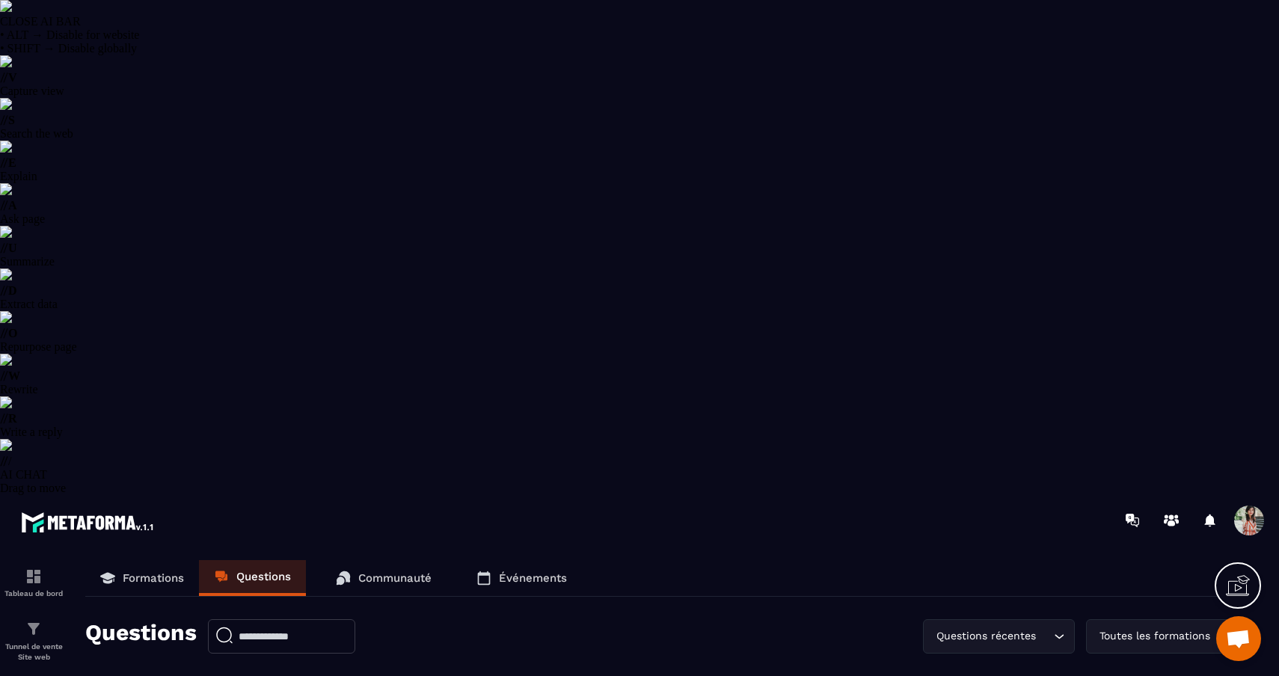  What do you see at coordinates (986, 636) in the screenshot?
I see `span: Questions récentes` at bounding box center [986, 636].